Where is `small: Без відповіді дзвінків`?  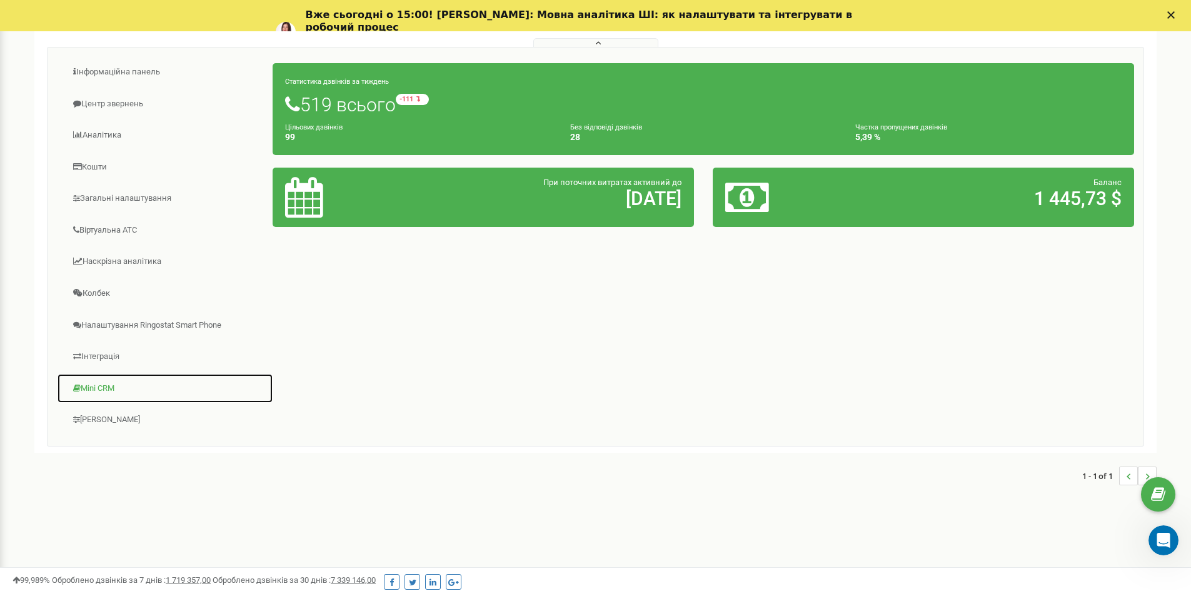
small: Без відповіді дзвінків is located at coordinates (606, 127).